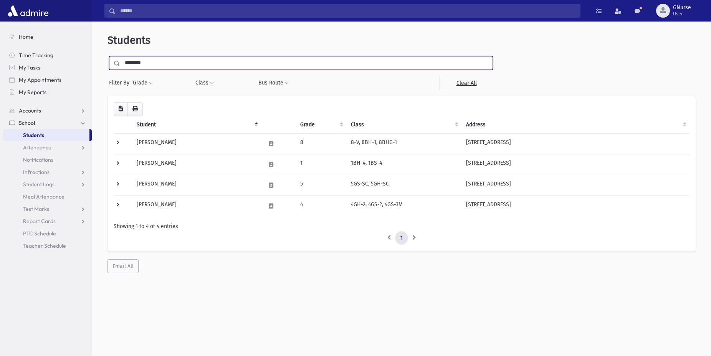 The width and height of the screenshot is (711, 356). I want to click on a: School, so click(47, 123).